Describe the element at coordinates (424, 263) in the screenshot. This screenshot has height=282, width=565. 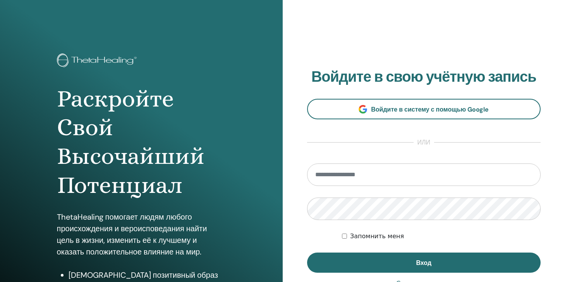
I see `ya-tr-span: Вход` at that location.